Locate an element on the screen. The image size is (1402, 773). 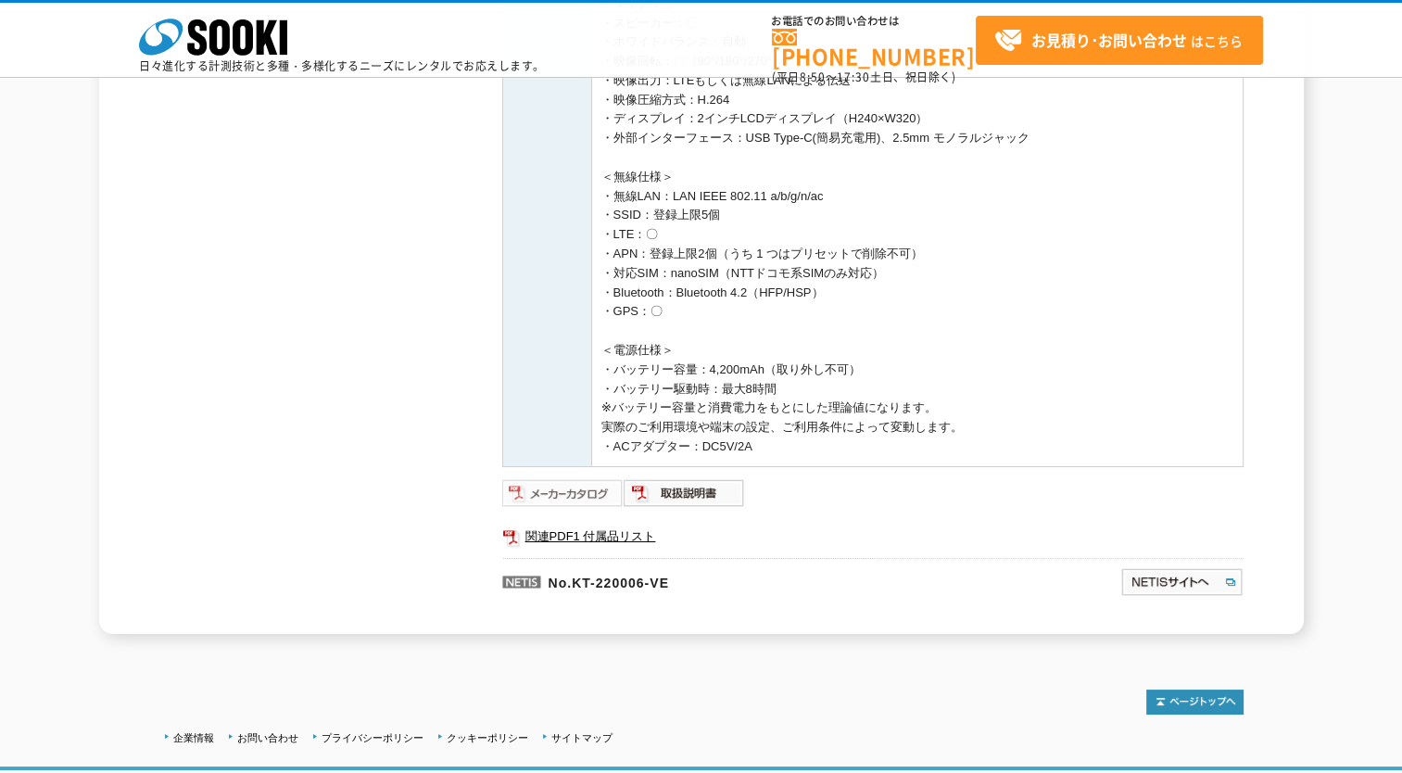
a: 取扱説明書 is located at coordinates (684, 497).